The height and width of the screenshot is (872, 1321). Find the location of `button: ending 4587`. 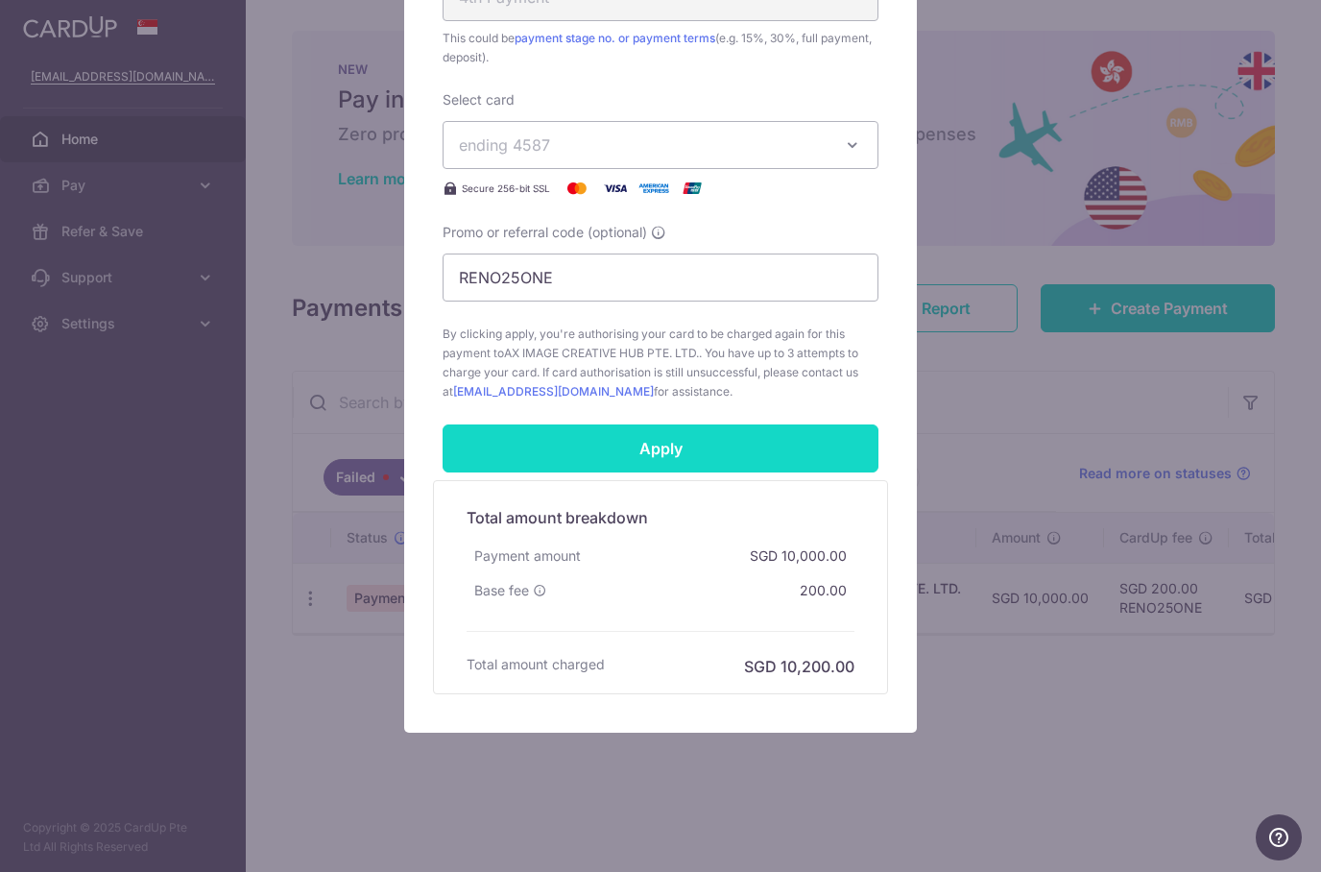

button: ending 4587 is located at coordinates (661, 145).